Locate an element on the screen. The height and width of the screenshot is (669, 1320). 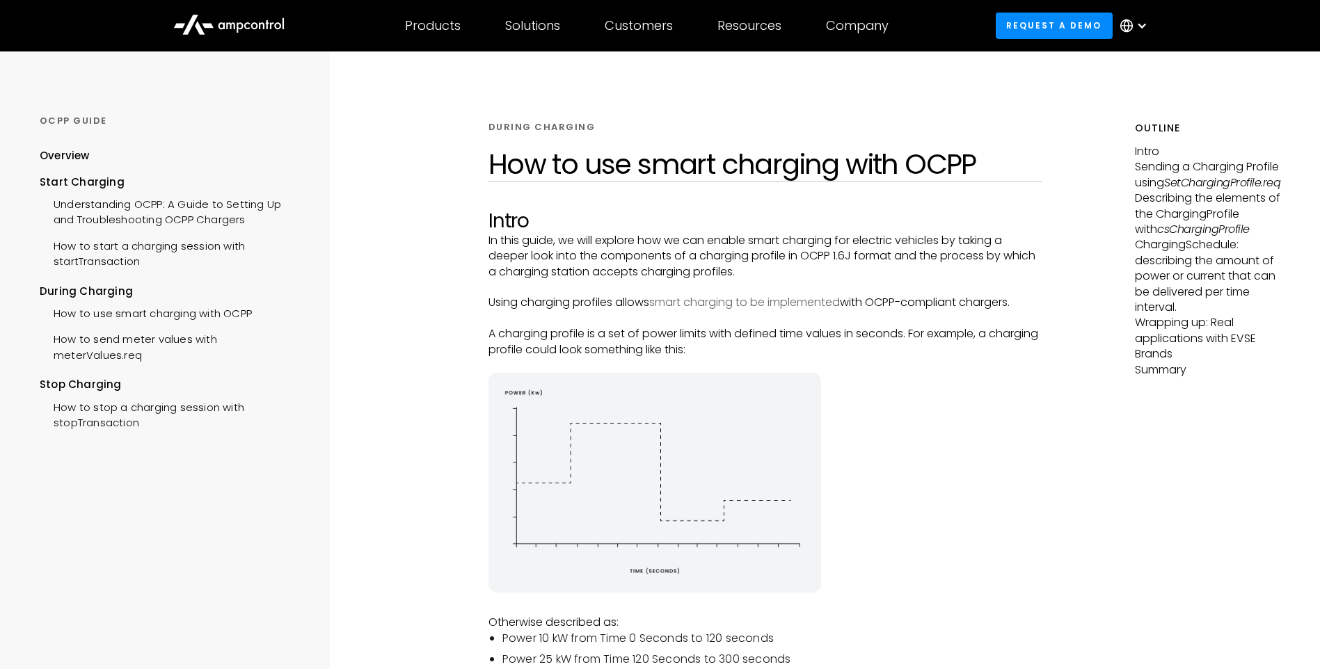
p: Otherwise described as: is located at coordinates (765, 623).